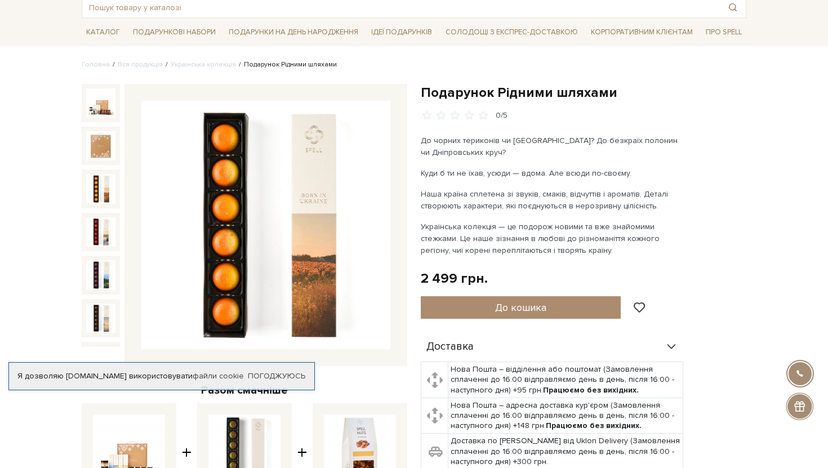 This screenshot has height=468, width=828. What do you see at coordinates (553, 200) in the screenshot?
I see `p: Наша країна сплетена зі звуків, смаків, відчуттів і ароматів. Деталі створюють характери, які поє...` at bounding box center [553, 200].